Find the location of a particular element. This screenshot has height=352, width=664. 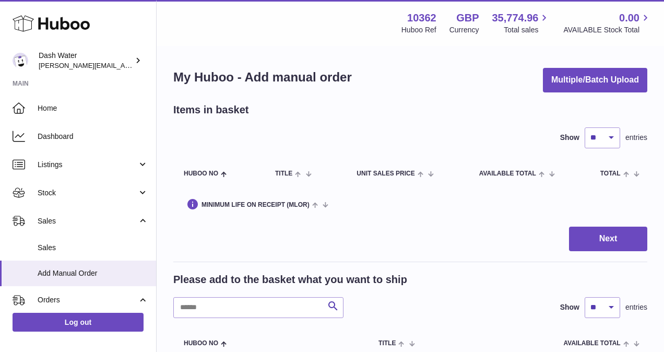

a: 35,774.96 Total sales is located at coordinates (521, 23).